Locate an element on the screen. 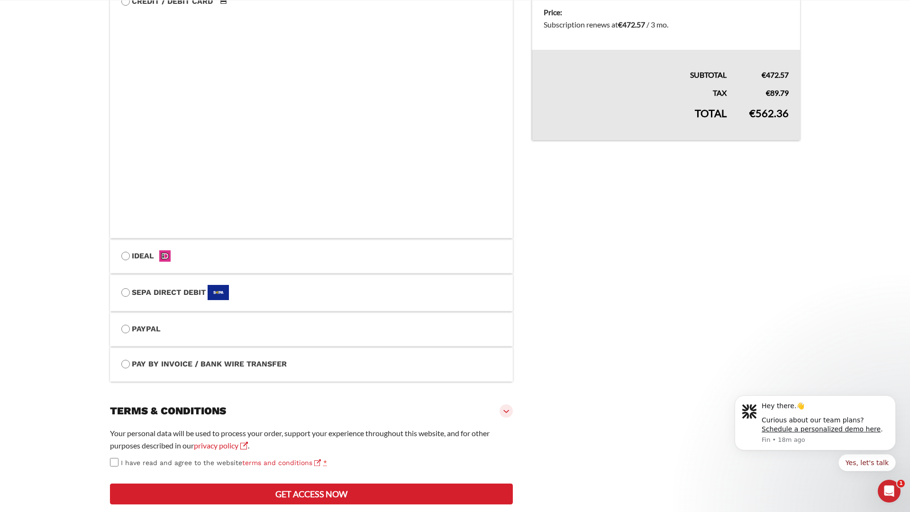 The image size is (910, 512). input: SEPA Direct DebitSEPA is located at coordinates (126, 292).